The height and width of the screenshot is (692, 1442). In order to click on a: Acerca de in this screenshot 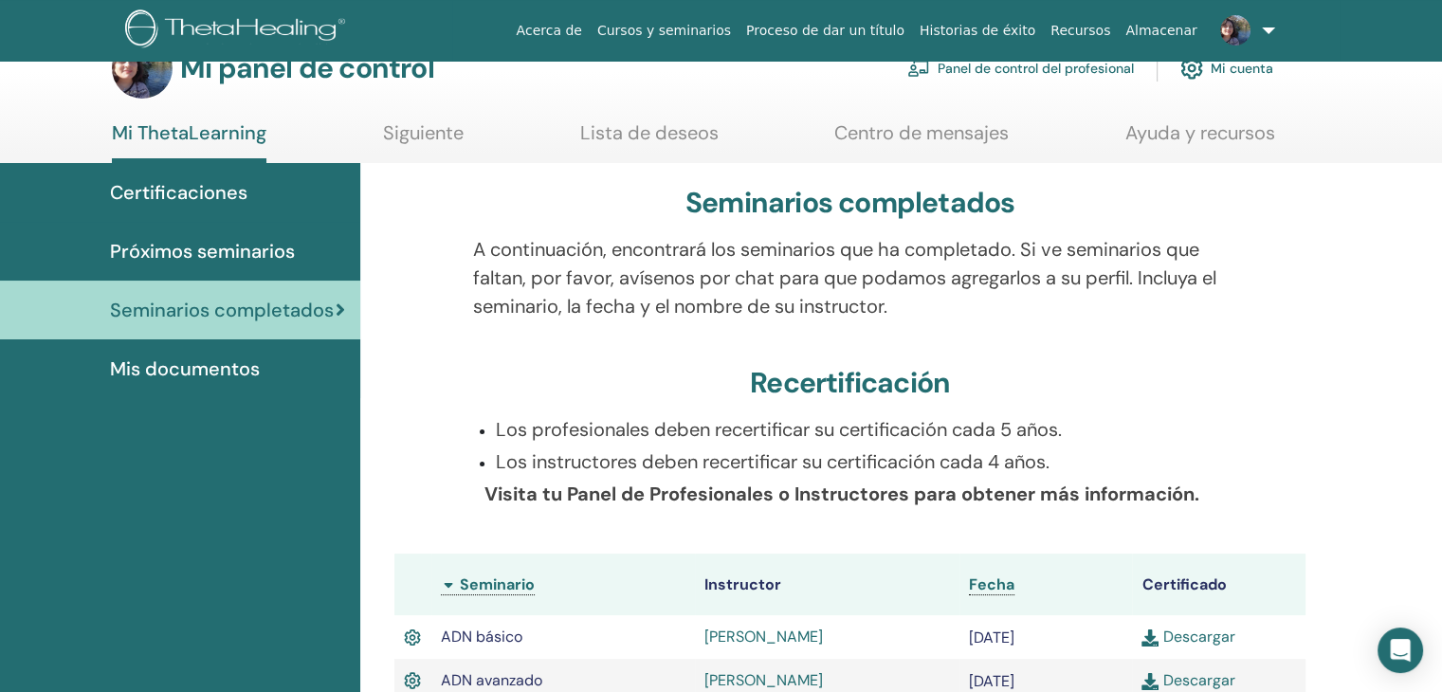, I will do `click(549, 30)`.